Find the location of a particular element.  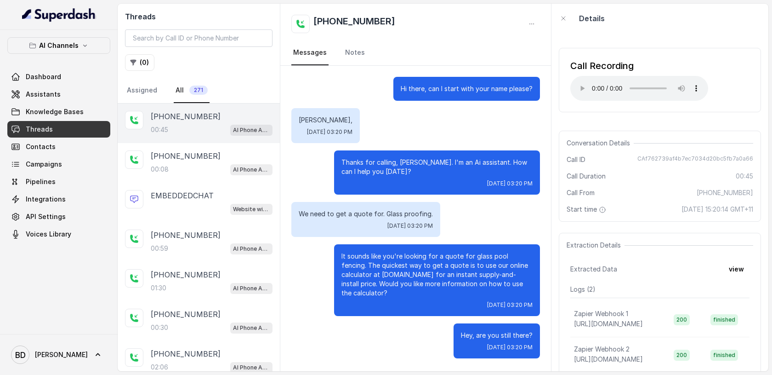

p: Hey, are you still there? is located at coordinates (497, 335).